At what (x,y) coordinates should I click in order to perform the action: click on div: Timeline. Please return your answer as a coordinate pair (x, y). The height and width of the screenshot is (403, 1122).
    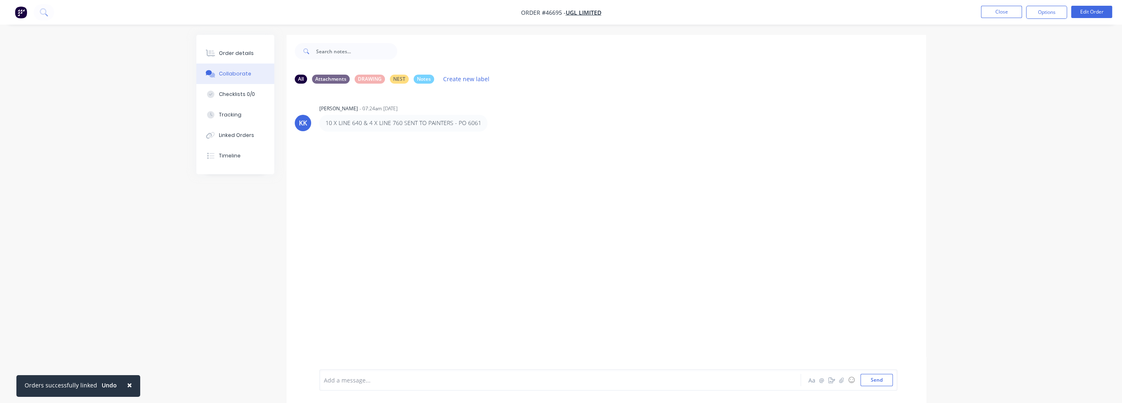
    Looking at the image, I should click on (230, 156).